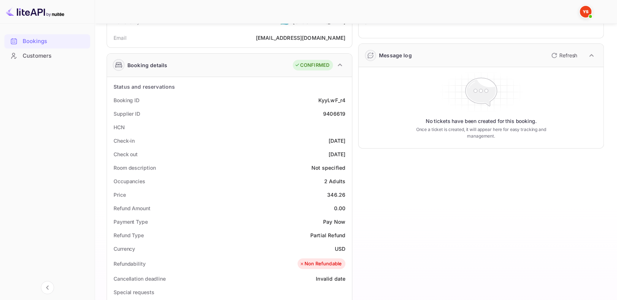  Describe the element at coordinates (35, 12) in the screenshot. I see `img: LiteAPI logo` at that location.